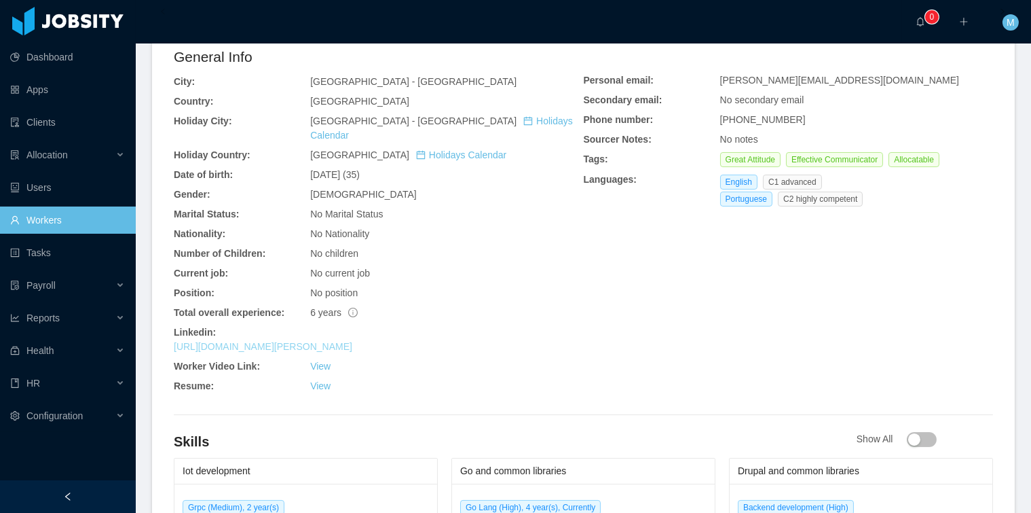 Image resolution: width=1031 pixels, height=513 pixels. What do you see at coordinates (583, 470) in the screenshot?
I see `div: Go and common libraries` at bounding box center [583, 470].